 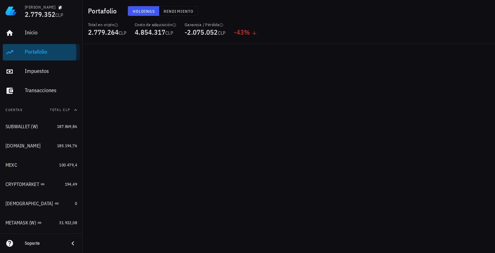 What do you see at coordinates (485, 11) in the screenshot?
I see `div: avatar` at bounding box center [485, 11].